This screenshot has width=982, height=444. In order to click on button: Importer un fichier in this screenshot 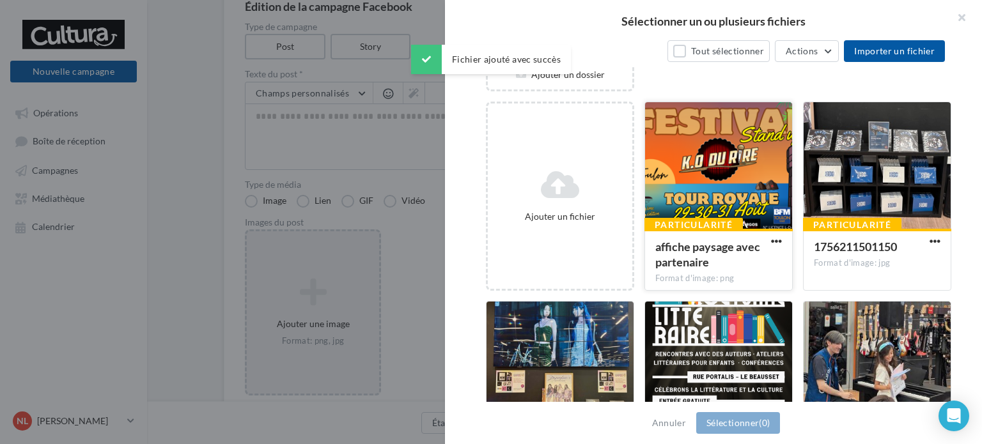, I will do `click(895, 51)`.